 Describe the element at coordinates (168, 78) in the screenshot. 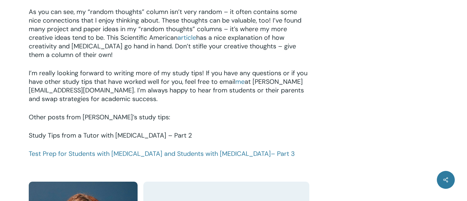

I see `span: I’m really looking forward to writing more of my study tips! If you have any questions or if you ...` at that location.